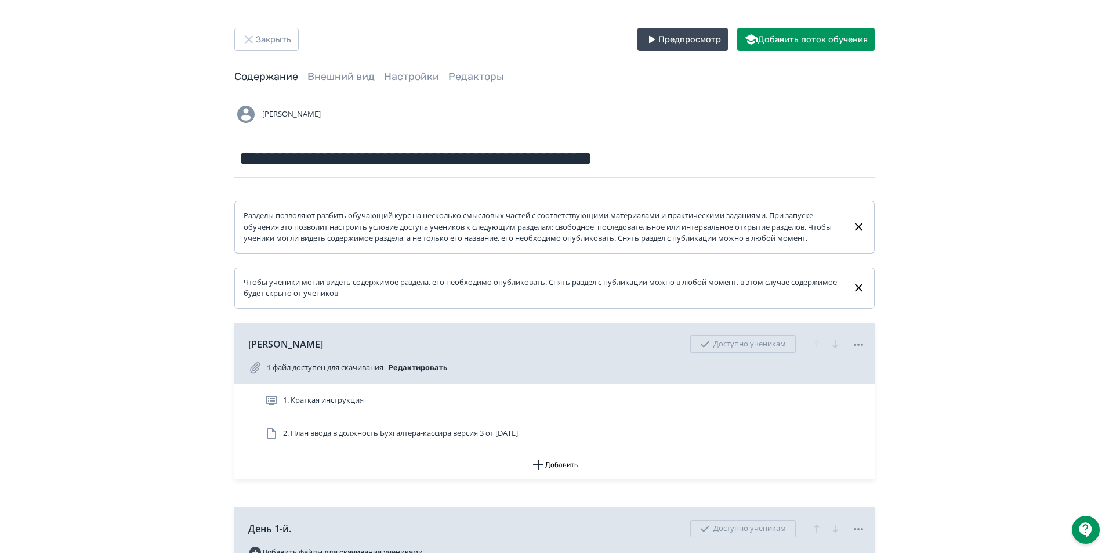  Describe the element at coordinates (323, 400) in the screenshot. I see `span: 1. Краткая инструкция` at that location.